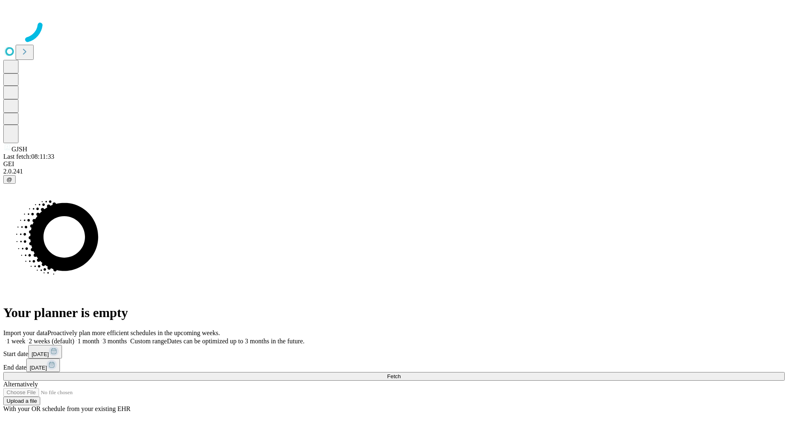  Describe the element at coordinates (16, 341) in the screenshot. I see `span: 1 week` at that location.